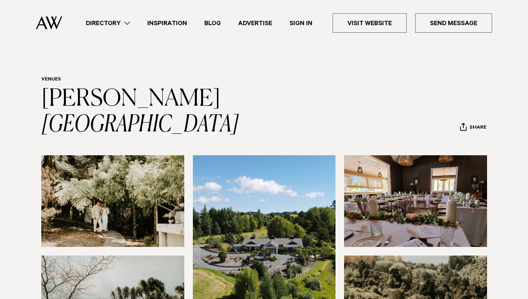  I want to click on a: Sign In, so click(301, 23).